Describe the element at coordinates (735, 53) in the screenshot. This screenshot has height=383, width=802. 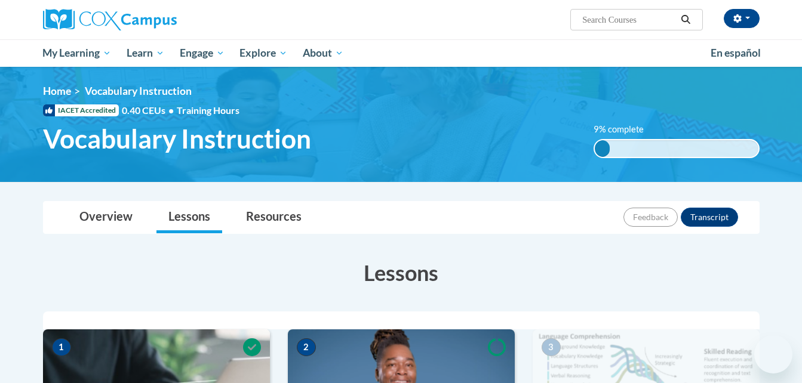
I see `span: En español` at that location.